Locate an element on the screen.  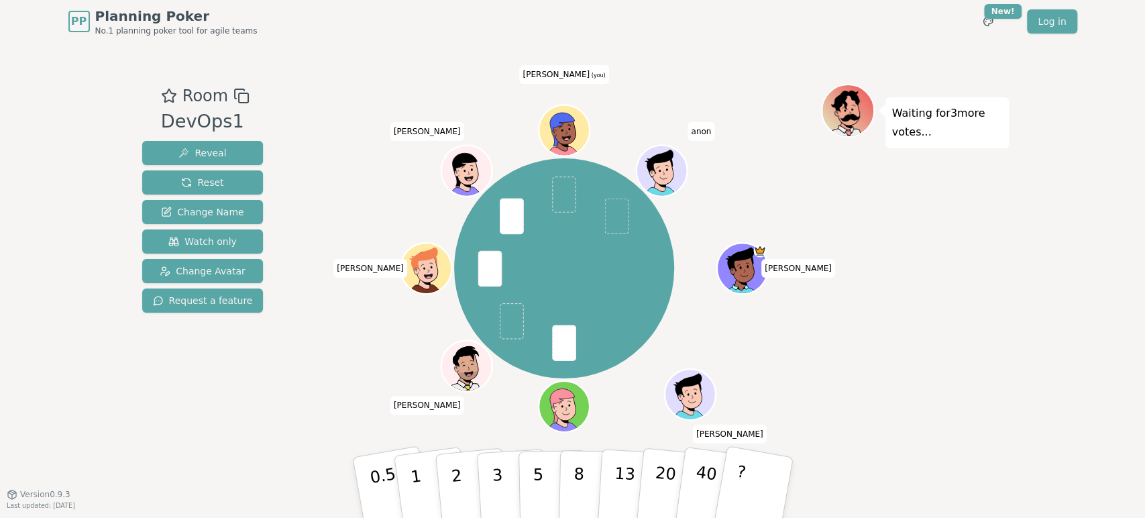
span: Room is located at coordinates (205, 96).